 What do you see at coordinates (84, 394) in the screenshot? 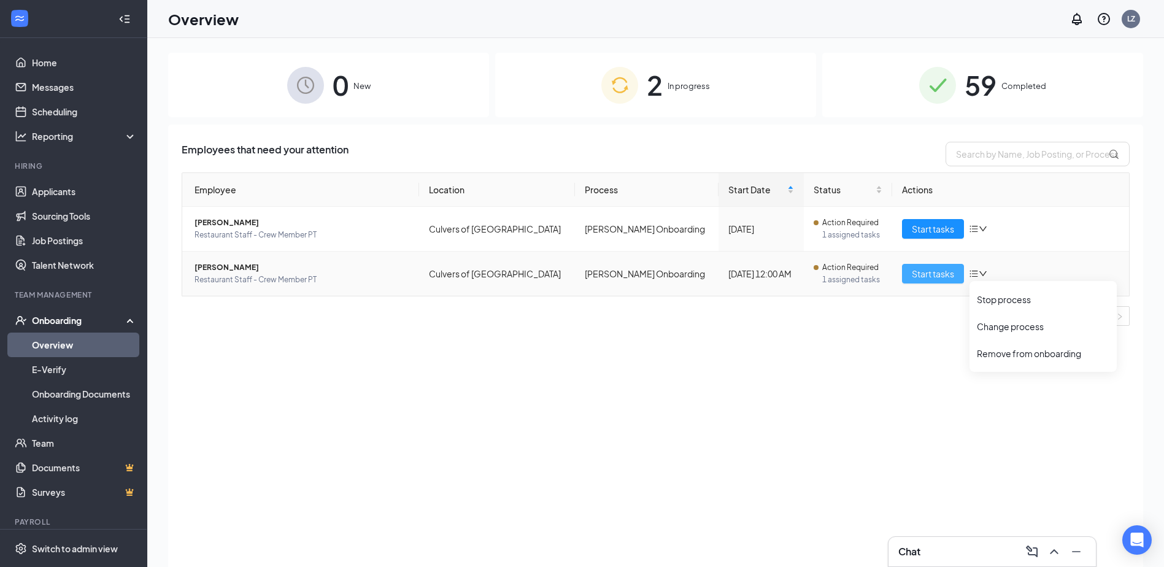
I see `a: Onboarding Documents` at bounding box center [84, 394].